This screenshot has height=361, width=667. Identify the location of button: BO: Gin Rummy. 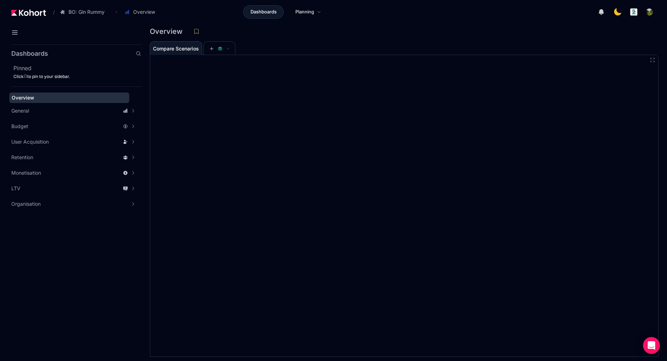
(84, 12).